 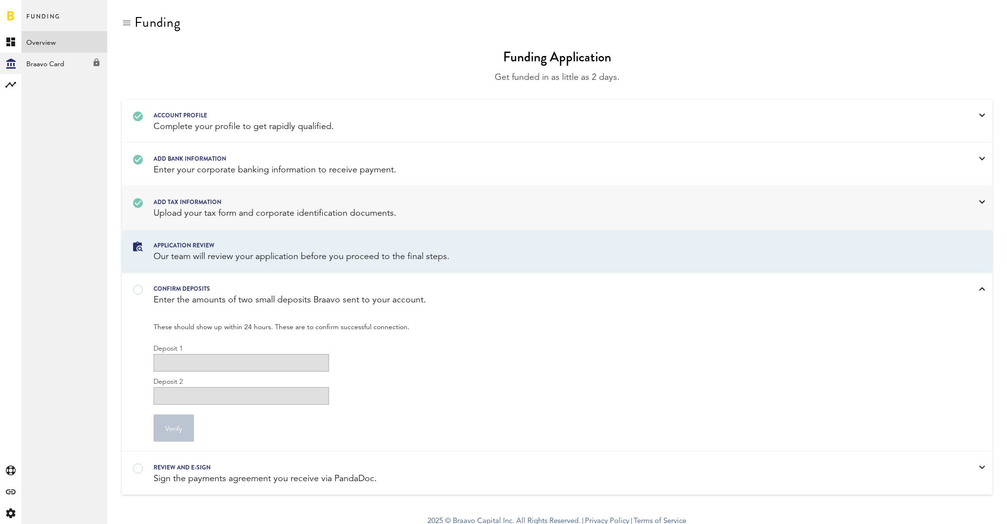 I want to click on a: confirm deposits Enter the amounts of two small deposits Braavo sent to your account., so click(x=557, y=295).